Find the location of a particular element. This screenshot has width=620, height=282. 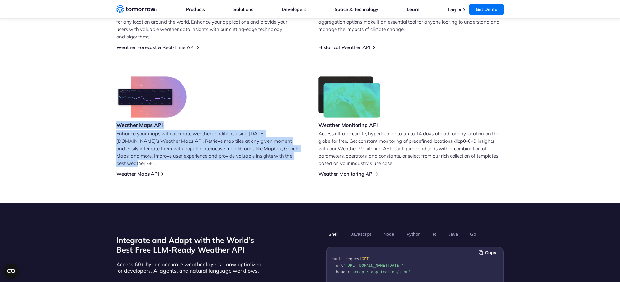

h3: Weather Maps API is located at coordinates (151, 125).